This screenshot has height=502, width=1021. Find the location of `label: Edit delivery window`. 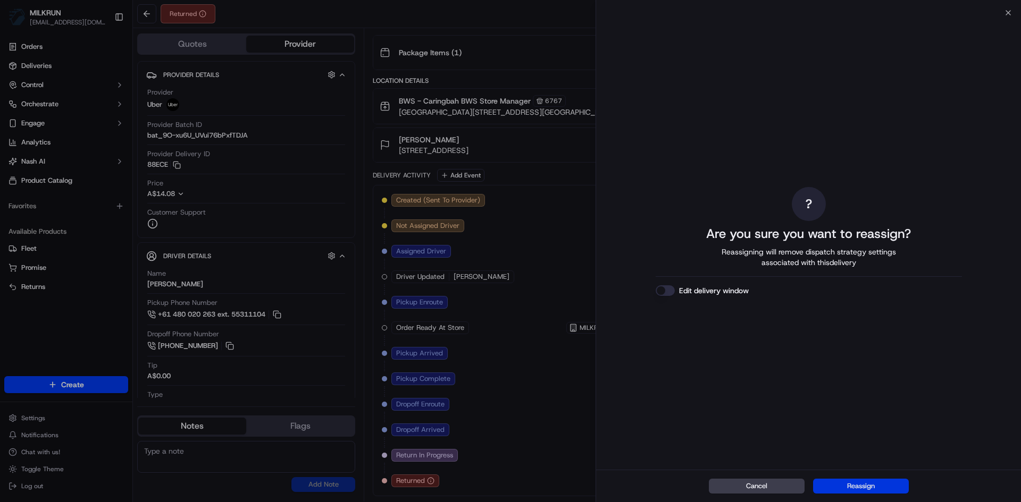

label: Edit delivery window is located at coordinates (713, 291).